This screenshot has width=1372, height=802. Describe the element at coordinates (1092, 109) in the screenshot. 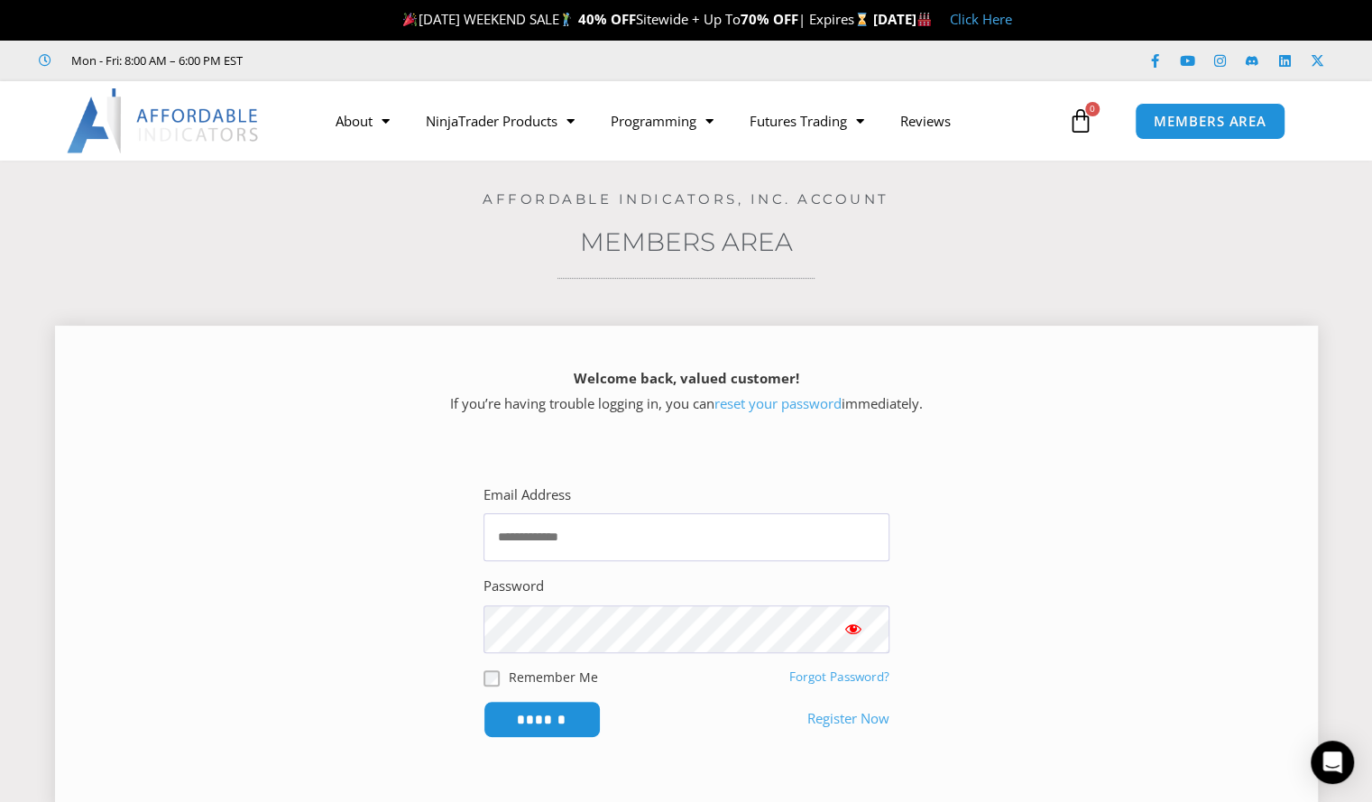

I see `span: 0` at that location.